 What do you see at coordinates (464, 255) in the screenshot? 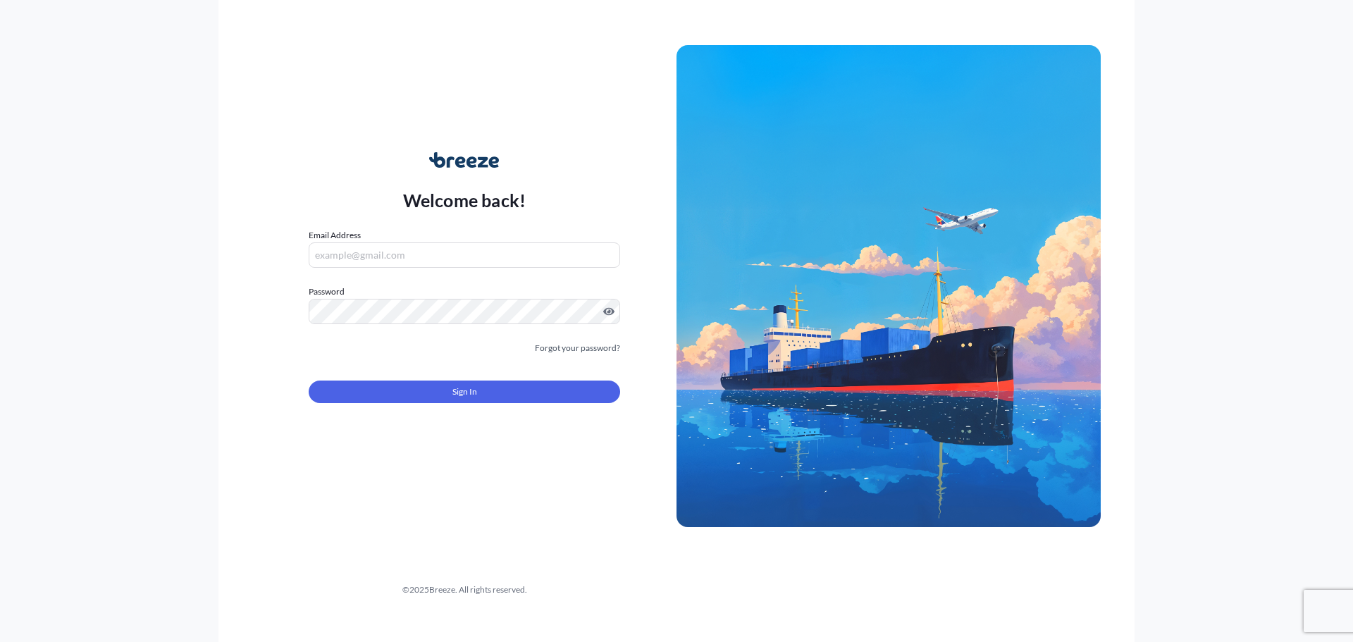
I see `input: example@gmail.com` at bounding box center [464, 255].